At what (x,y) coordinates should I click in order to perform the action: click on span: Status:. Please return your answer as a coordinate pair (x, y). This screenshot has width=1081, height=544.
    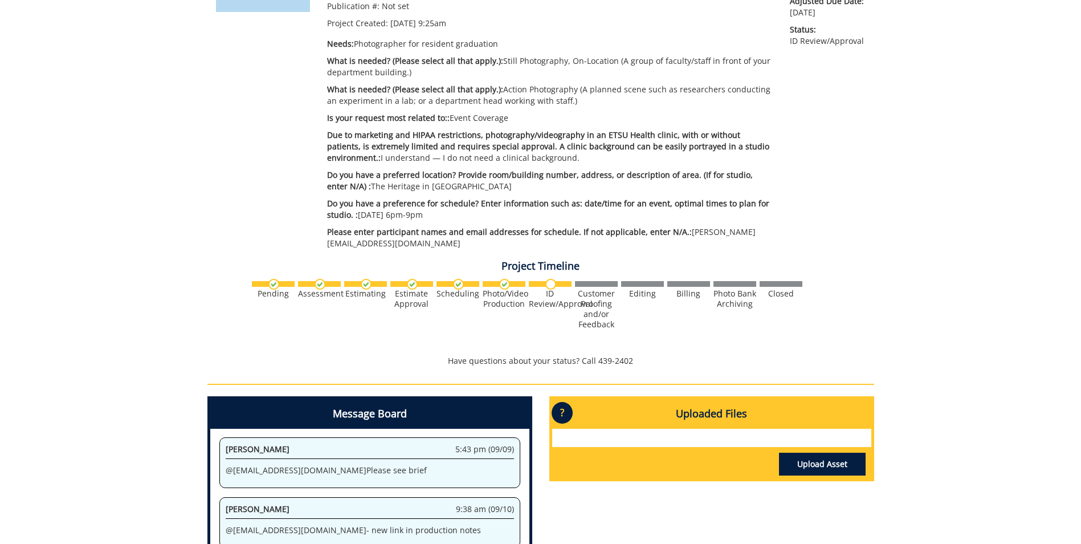
    Looking at the image, I should click on (827, 30).